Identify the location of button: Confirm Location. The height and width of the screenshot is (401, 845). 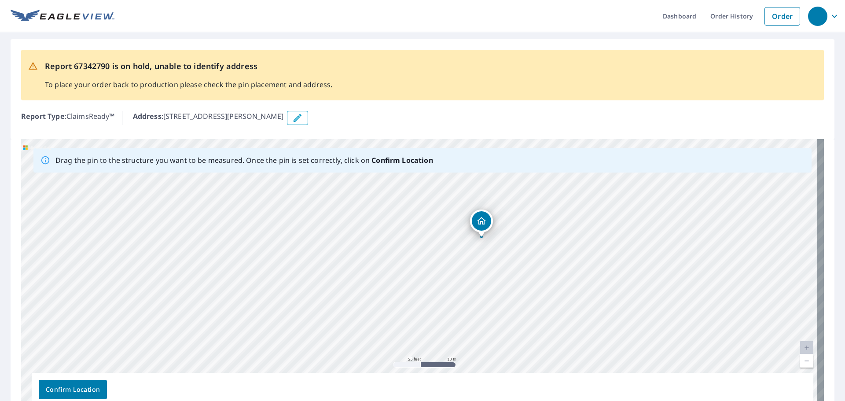
(73, 389).